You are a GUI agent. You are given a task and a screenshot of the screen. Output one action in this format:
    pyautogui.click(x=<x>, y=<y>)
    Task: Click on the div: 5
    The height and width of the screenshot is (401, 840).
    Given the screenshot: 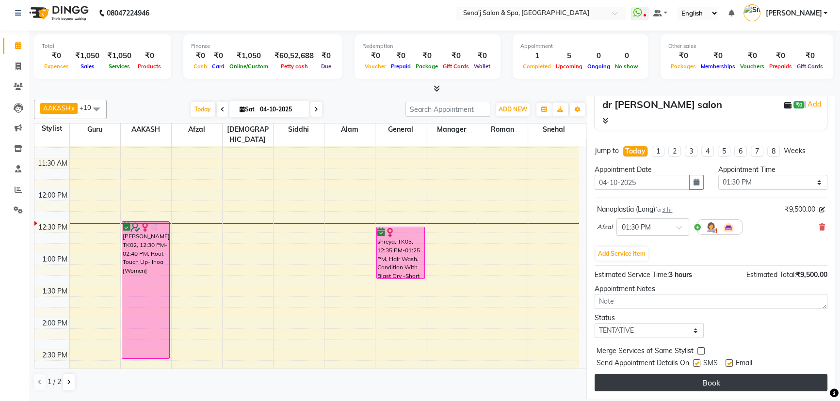 What is the action you would take?
    pyautogui.click(x=569, y=56)
    